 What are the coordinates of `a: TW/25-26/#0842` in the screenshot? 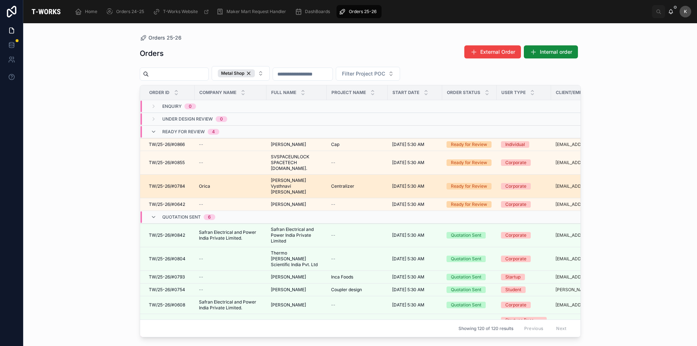 It's located at (169, 235).